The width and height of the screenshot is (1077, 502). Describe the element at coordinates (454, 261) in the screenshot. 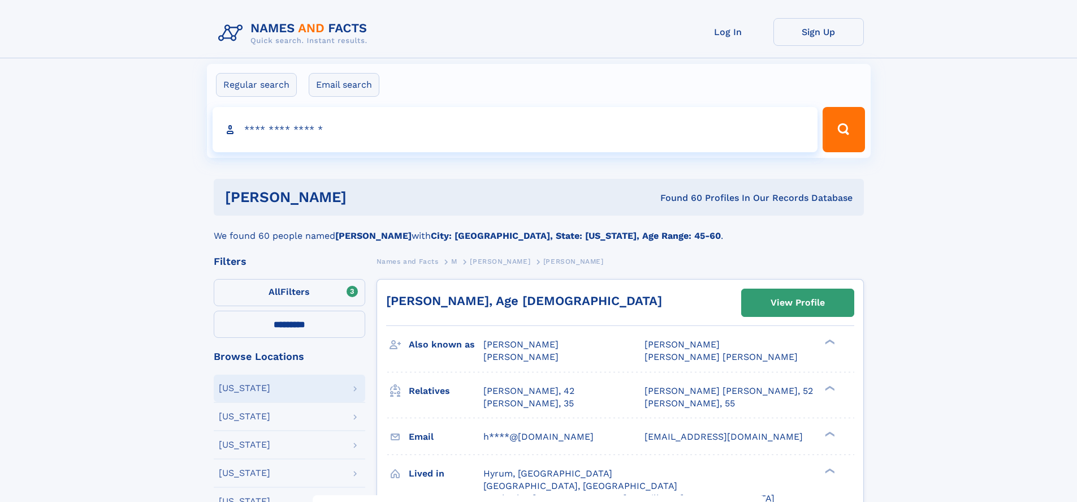

I see `a: M` at that location.